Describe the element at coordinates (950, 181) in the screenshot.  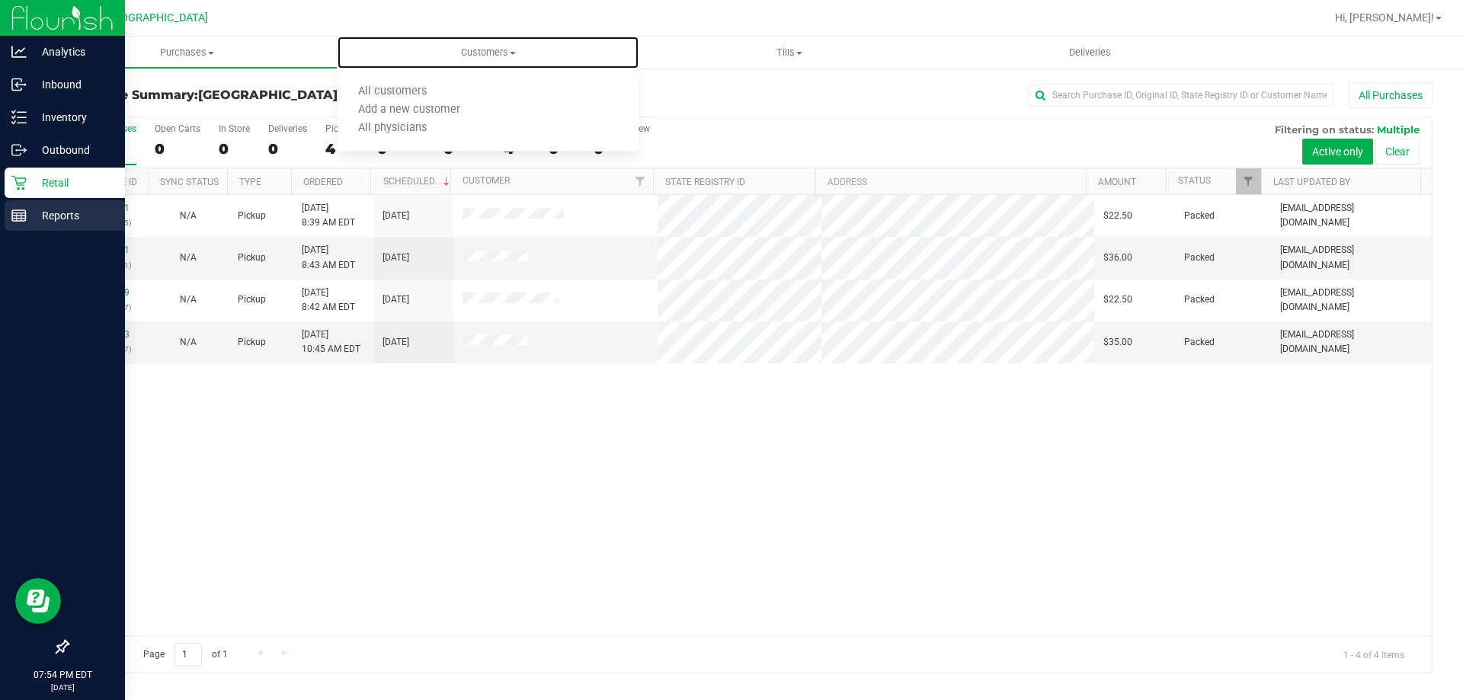
I see `th: Address` at that location.